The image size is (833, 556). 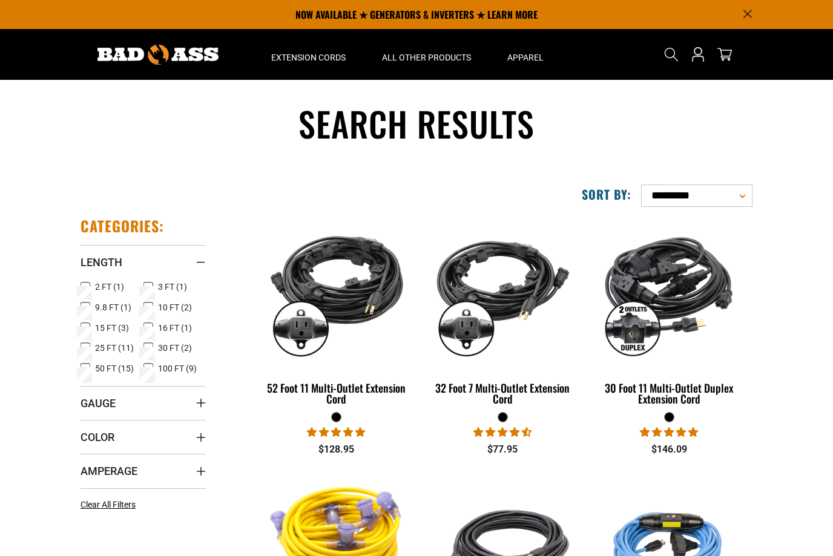 I want to click on span: Clear All Filters, so click(x=108, y=505).